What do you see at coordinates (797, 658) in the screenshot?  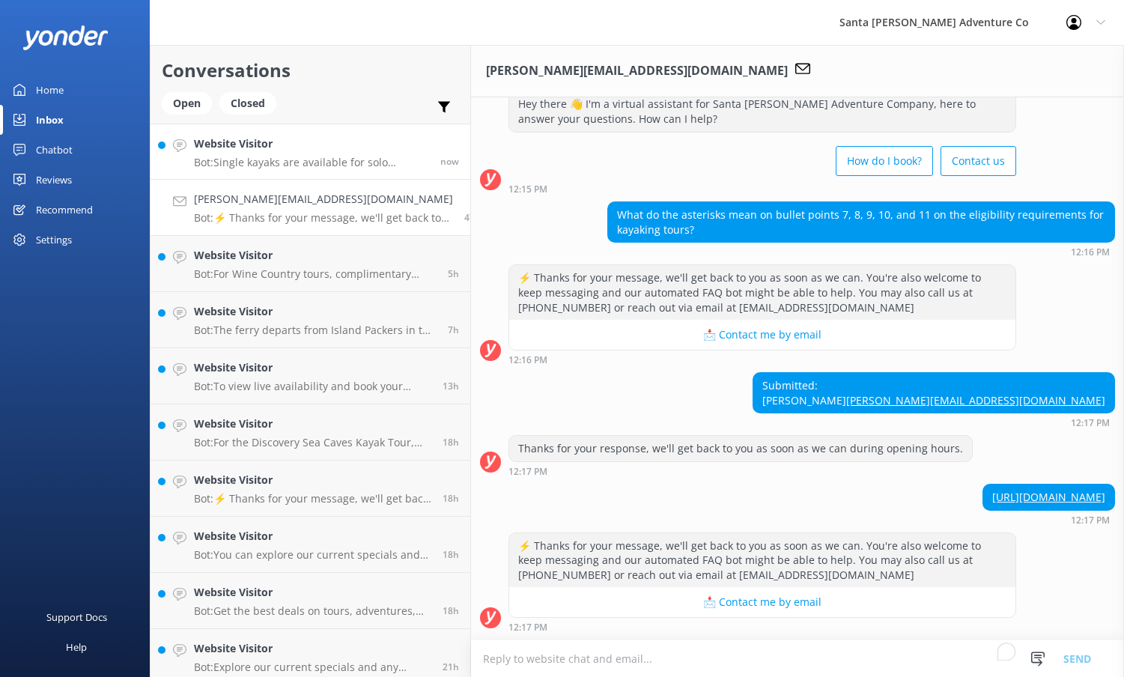 I see `textarea: To enrich screen reader interactions, please activate Accessibility in Grammarly extension settings` at bounding box center [797, 658].